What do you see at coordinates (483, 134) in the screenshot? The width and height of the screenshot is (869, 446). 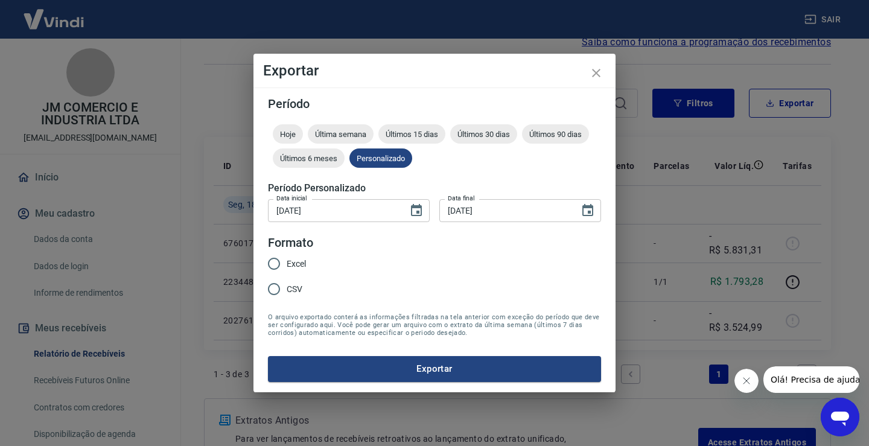 I see `span: Últimos 30 dias` at bounding box center [483, 134].